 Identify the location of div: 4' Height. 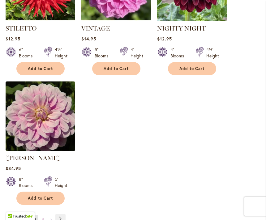
(137, 53).